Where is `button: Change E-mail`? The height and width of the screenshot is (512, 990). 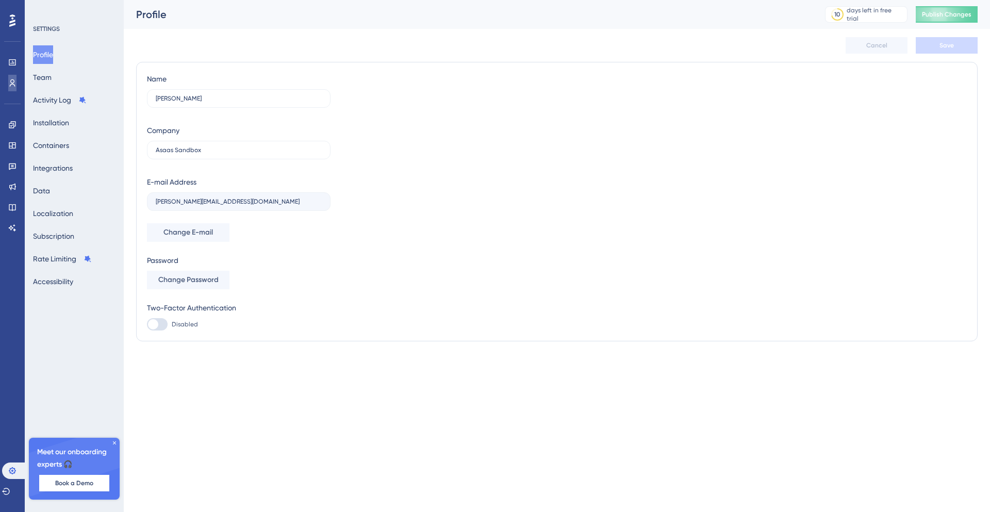
button: Change E-mail is located at coordinates (188, 233).